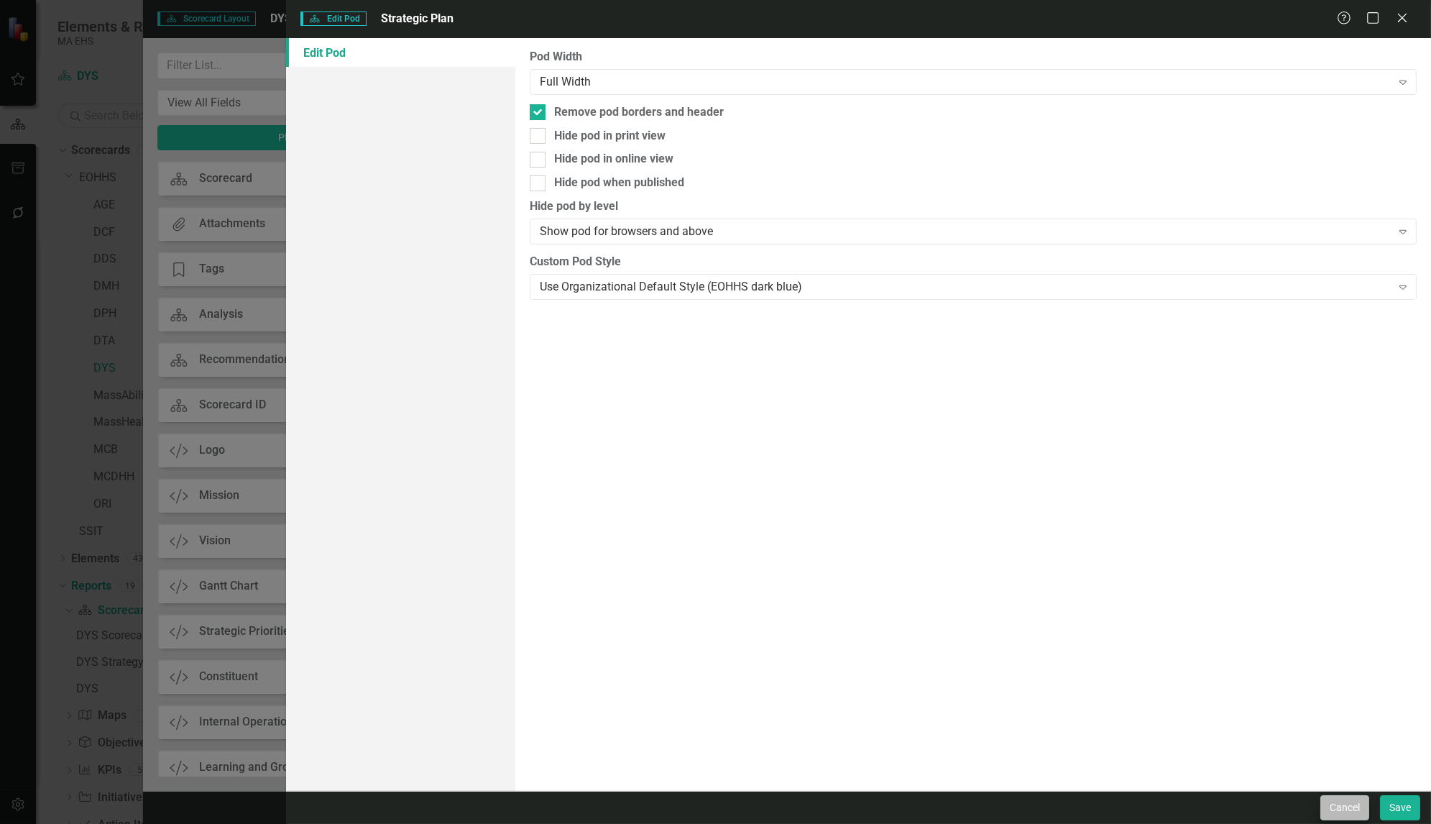  I want to click on div: Hide pod in online view, so click(614, 159).